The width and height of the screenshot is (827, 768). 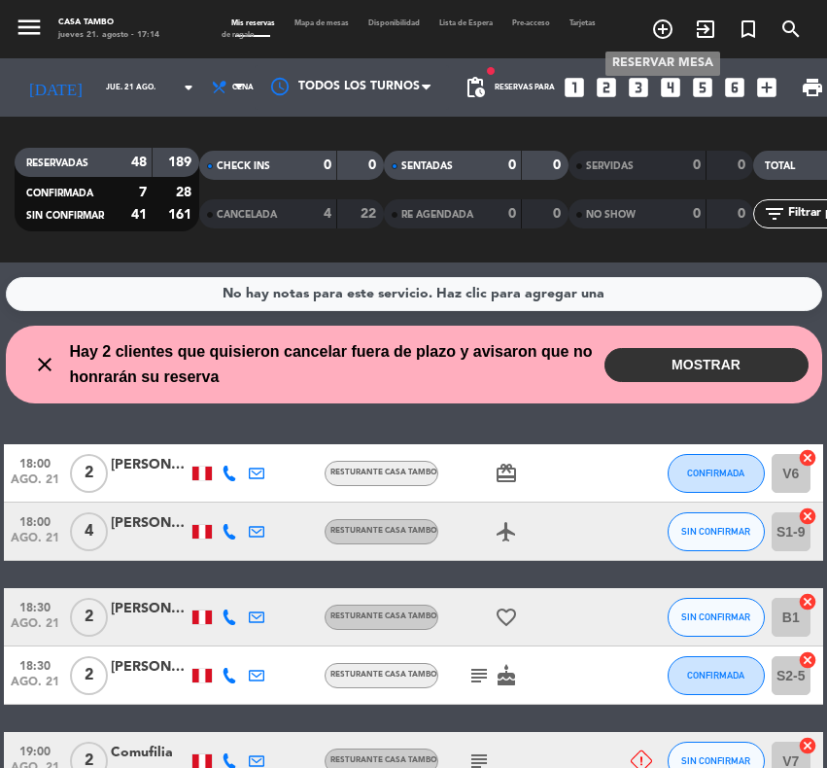 I want to click on i: exit_to_app, so click(x=706, y=29).